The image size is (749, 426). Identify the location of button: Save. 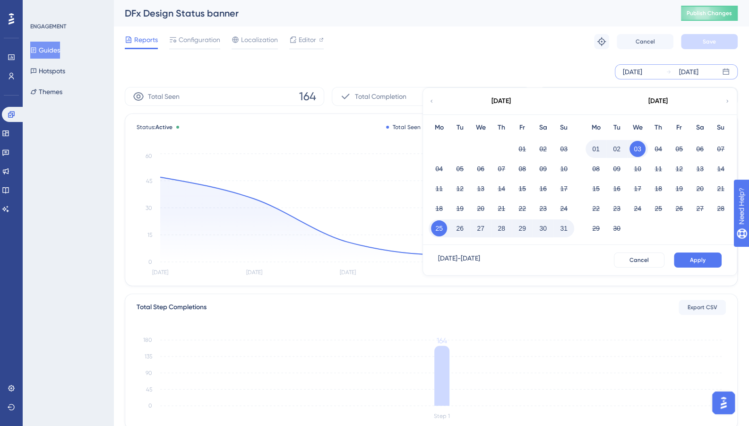
(709, 42).